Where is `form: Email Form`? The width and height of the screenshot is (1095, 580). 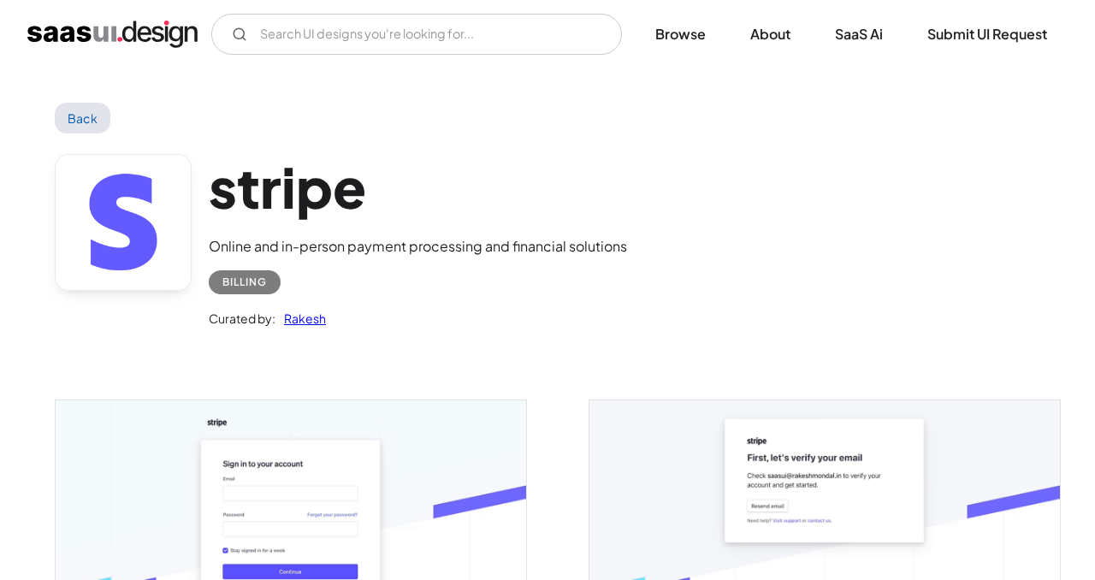
form: Email Form is located at coordinates (416, 34).